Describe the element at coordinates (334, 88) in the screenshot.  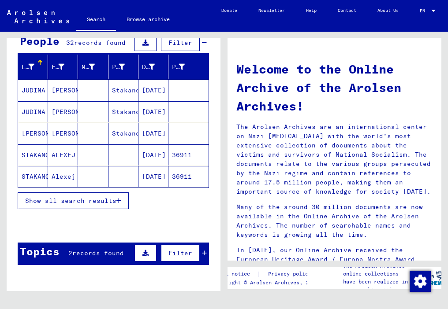
I see `h1: Welcome to the Online Archive of the Arolsen Archives!` at that location.